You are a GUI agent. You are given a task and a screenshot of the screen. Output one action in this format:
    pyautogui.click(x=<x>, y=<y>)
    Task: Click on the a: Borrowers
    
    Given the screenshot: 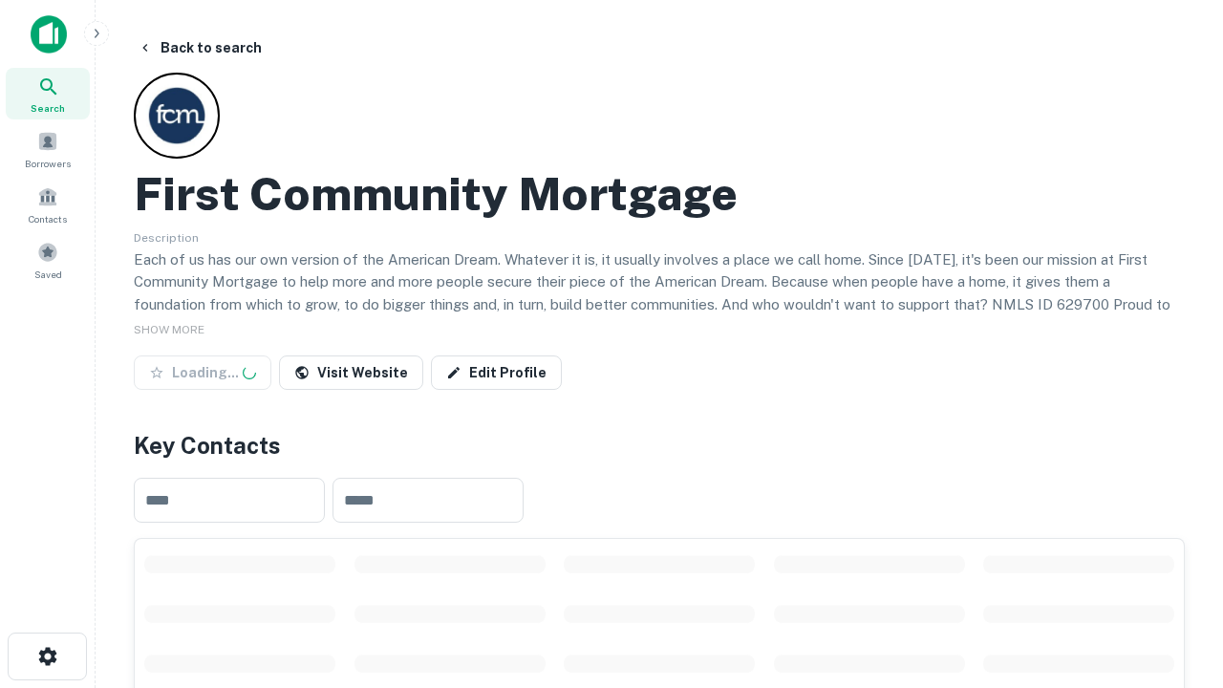 What is the action you would take?
    pyautogui.click(x=48, y=149)
    